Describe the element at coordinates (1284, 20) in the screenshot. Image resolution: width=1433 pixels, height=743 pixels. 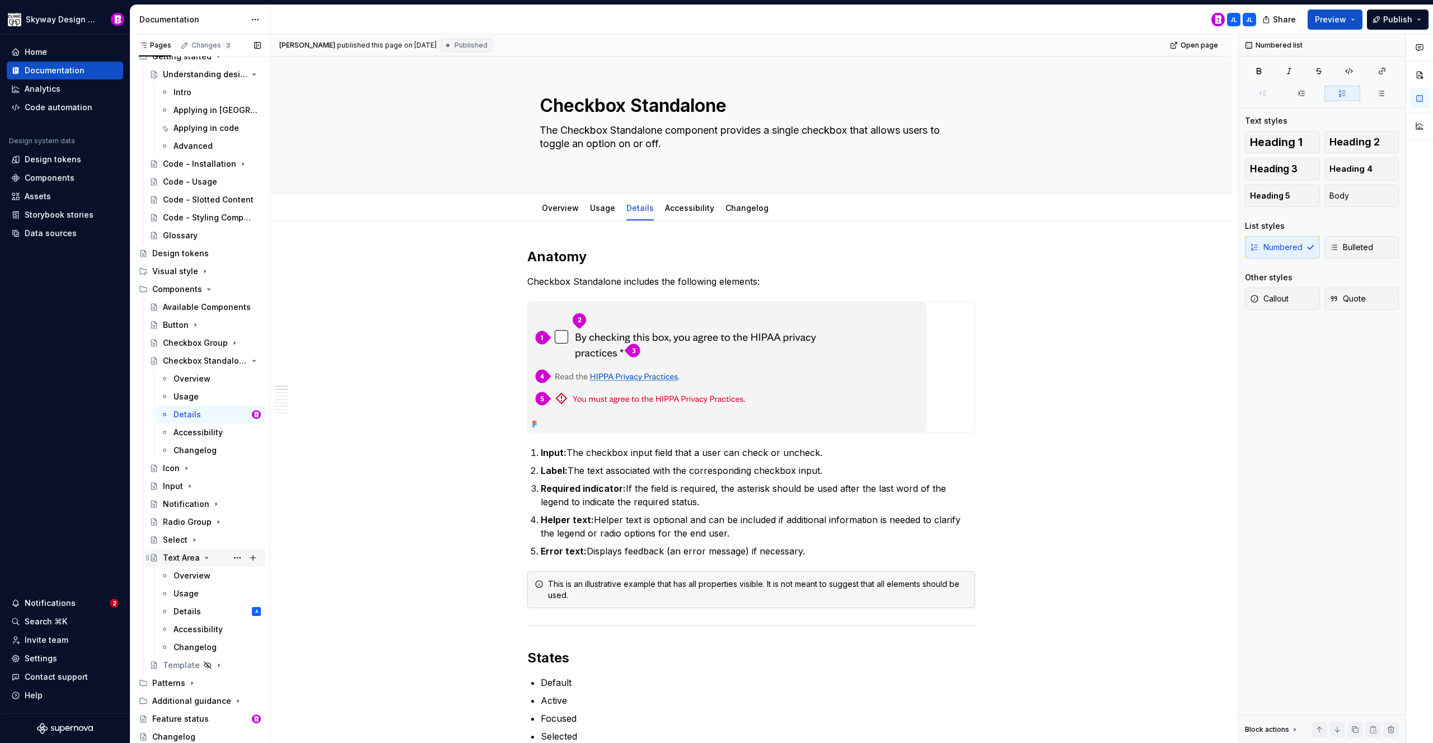
I see `span: Share` at that location.